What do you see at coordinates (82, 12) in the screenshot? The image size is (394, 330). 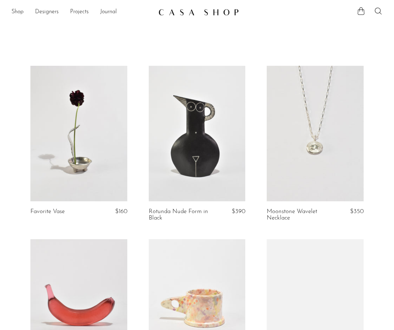 I see `ul: NEW HEADER MENU` at bounding box center [82, 12].